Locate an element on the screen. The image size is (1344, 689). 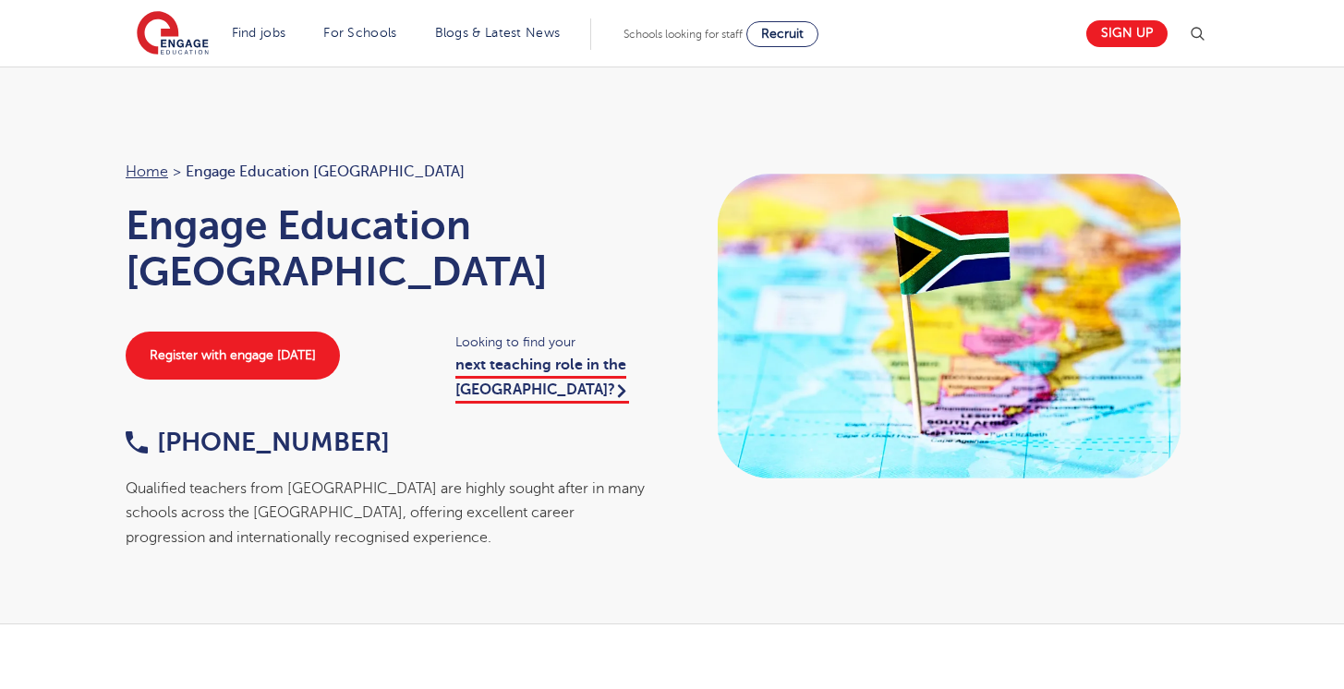
span: Schools looking for staff is located at coordinates (683, 34).